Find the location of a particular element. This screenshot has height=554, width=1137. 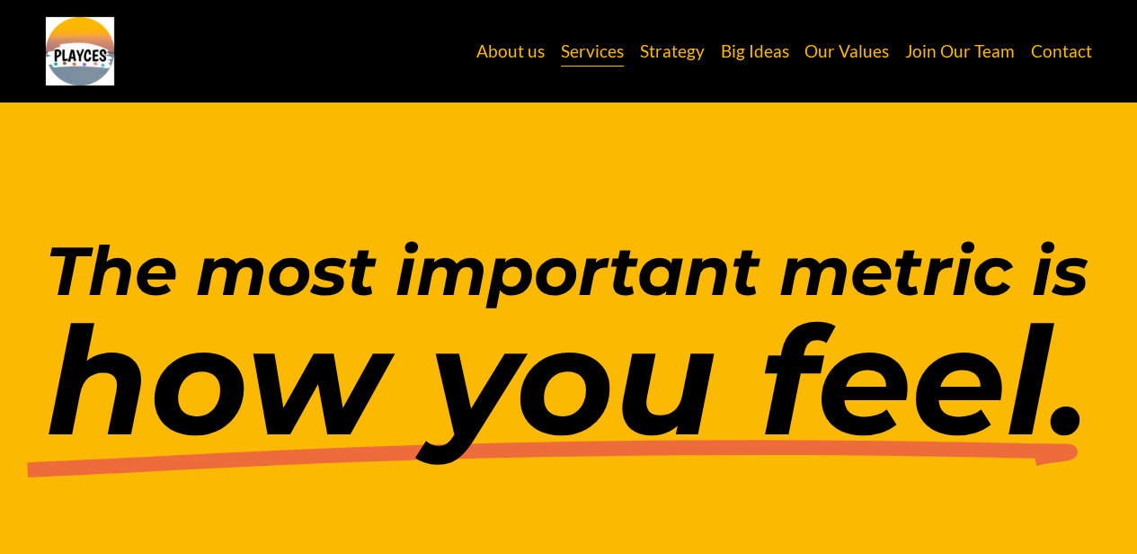

a: Join Our Team is located at coordinates (960, 51).